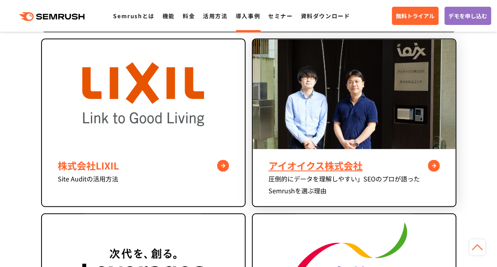  What do you see at coordinates (143, 178) in the screenshot?
I see `div: Site Auditの活用方法` at bounding box center [143, 178].